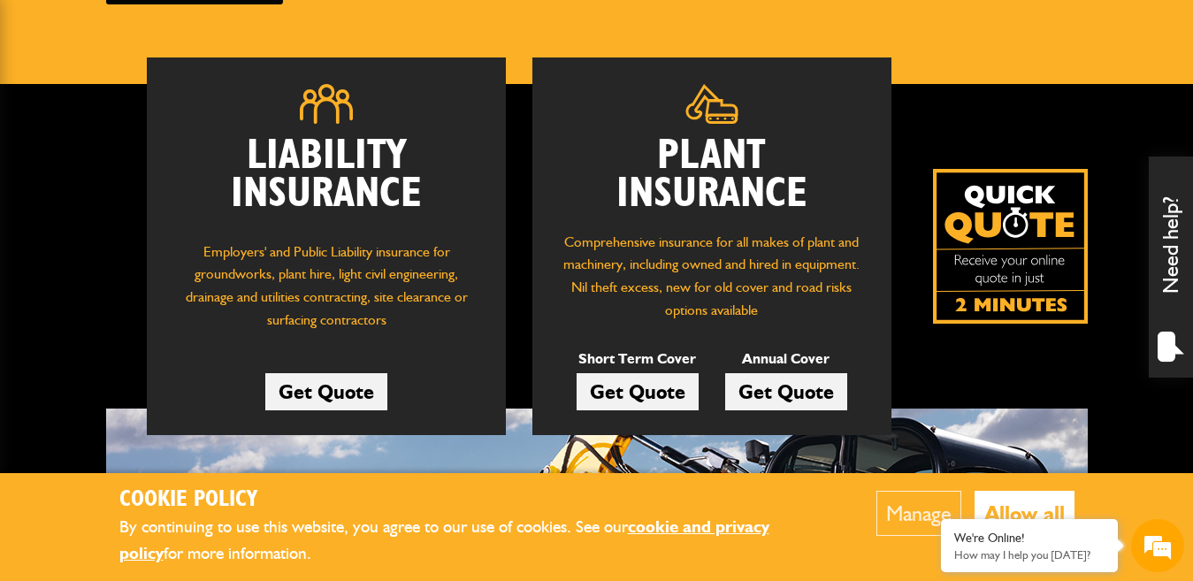 Image resolution: width=1193 pixels, height=581 pixels. I want to click on button: Manage, so click(919, 513).